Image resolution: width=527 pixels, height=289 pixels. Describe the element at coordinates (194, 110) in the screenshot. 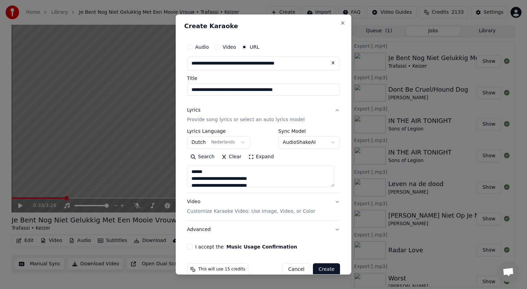

I see `div: Lyrics` at that location.